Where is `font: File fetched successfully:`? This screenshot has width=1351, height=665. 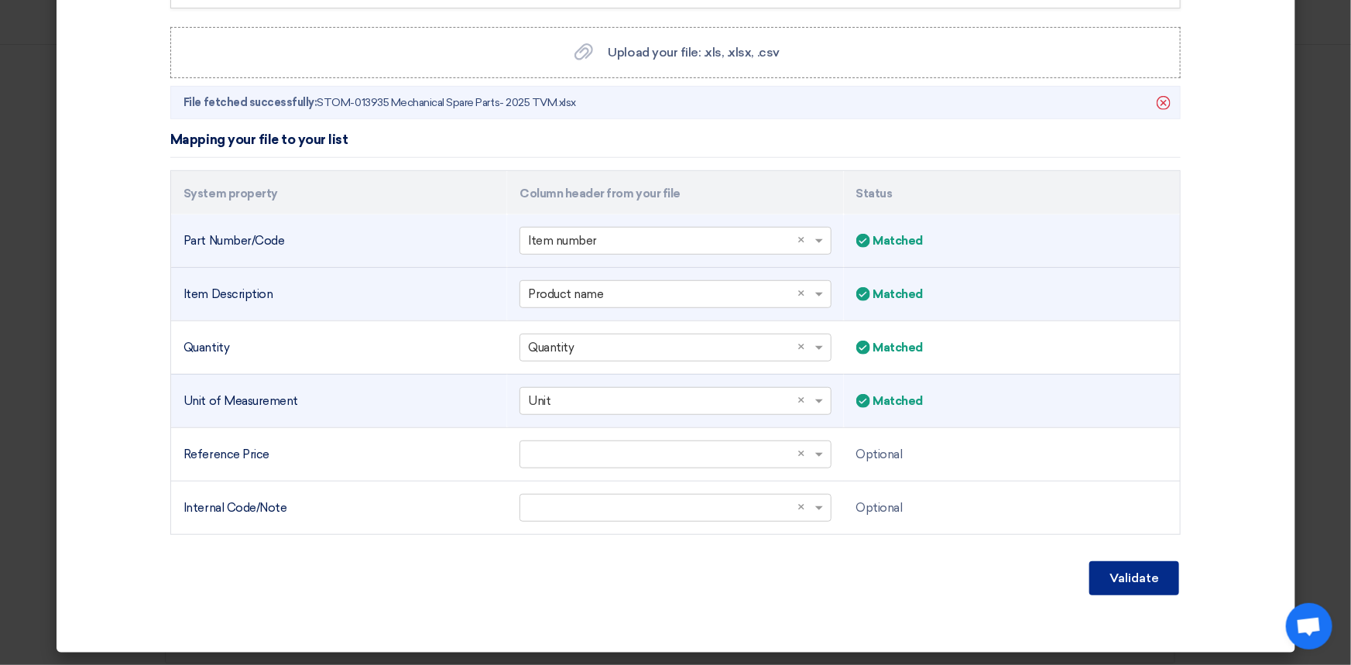
font: File fetched successfully: is located at coordinates (250, 102).